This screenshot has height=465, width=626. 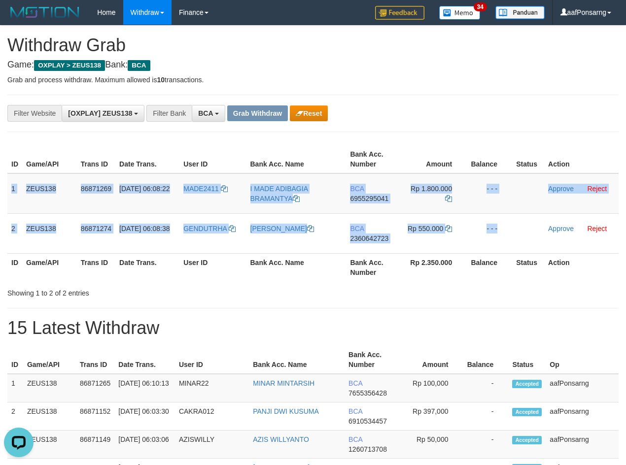 What do you see at coordinates (205, 189) in the screenshot?
I see `a: MADE2411` at bounding box center [205, 189].